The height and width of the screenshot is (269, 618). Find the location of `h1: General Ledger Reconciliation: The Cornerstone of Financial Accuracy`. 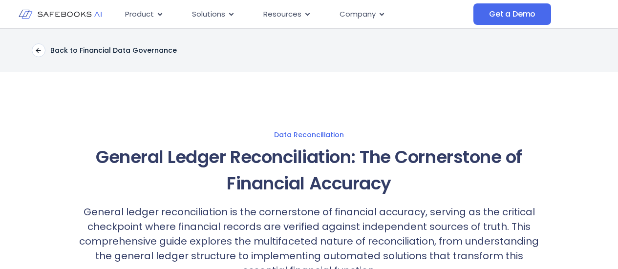

h1: General Ledger Reconciliation: The Cornerstone of Financial Accuracy is located at coordinates (309, 170).